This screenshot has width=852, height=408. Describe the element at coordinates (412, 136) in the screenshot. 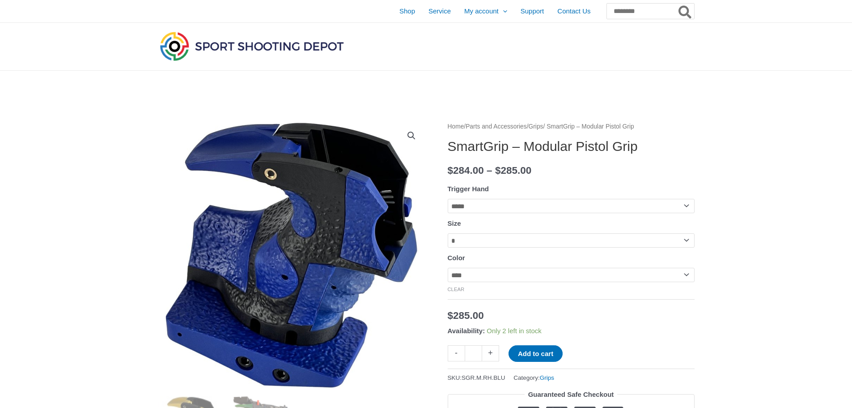

I see `a: View full-screen image gallery` at that location.